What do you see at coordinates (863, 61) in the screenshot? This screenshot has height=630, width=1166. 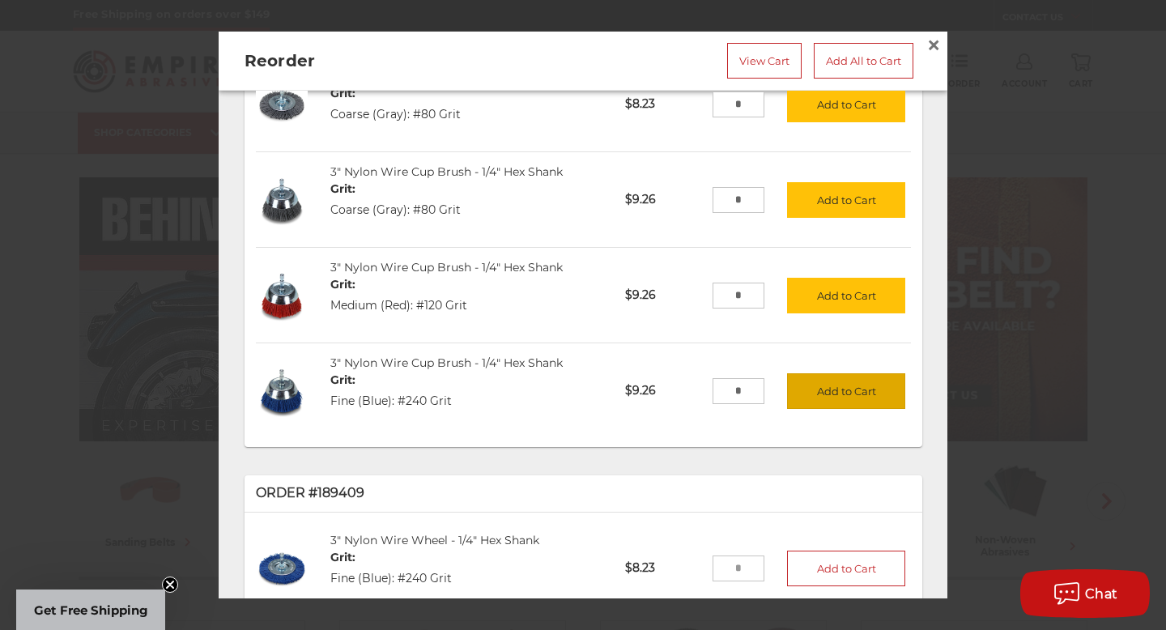 I see `a: Add All to Cart` at bounding box center [863, 61].